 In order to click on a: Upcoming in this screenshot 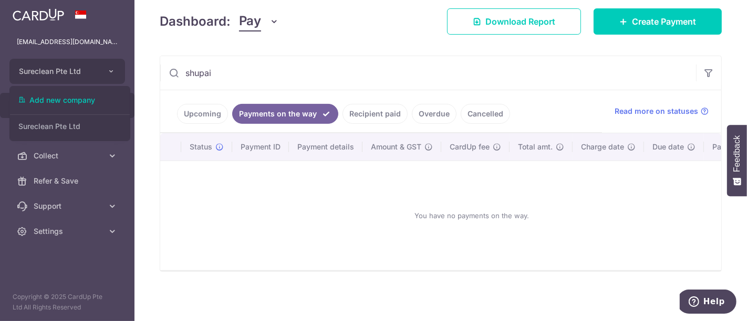, I will do `click(202, 114)`.